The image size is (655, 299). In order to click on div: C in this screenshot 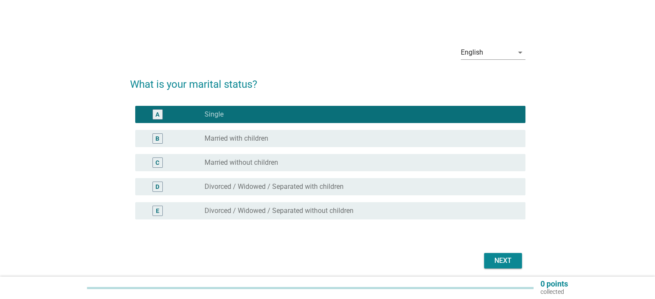, I will do `click(157, 163)`.